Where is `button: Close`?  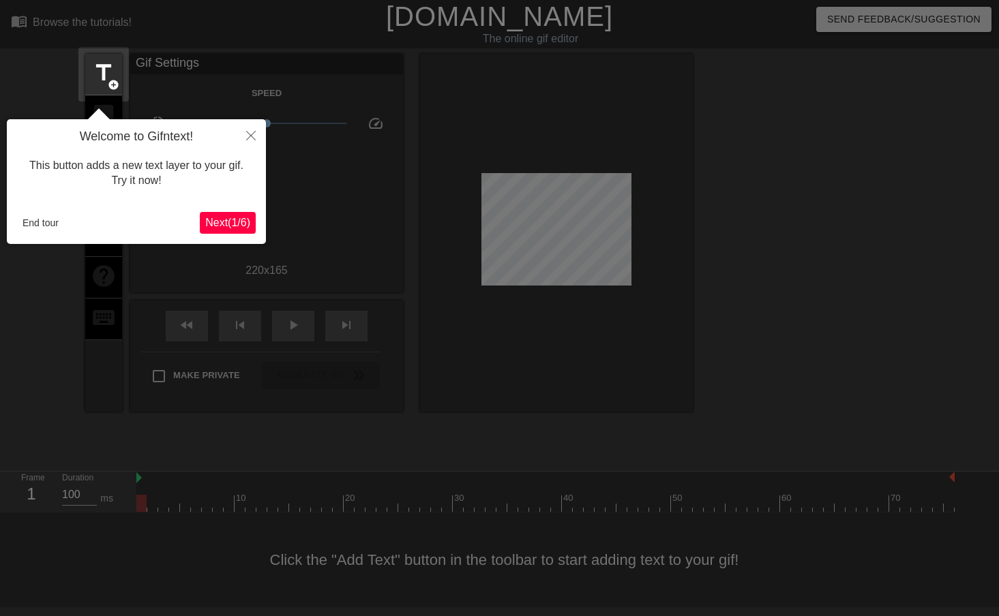 button: Close is located at coordinates (251, 135).